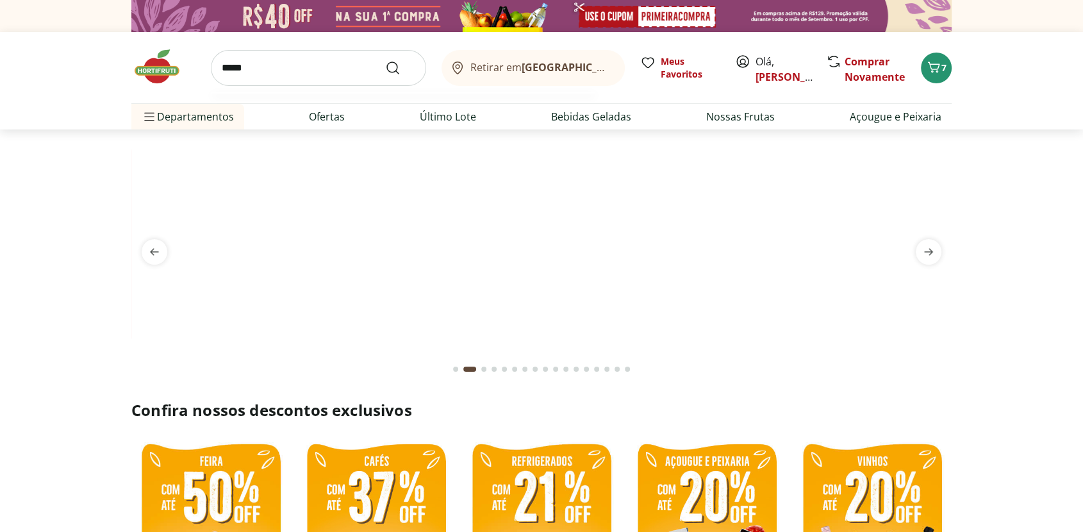  What do you see at coordinates (875, 69) in the screenshot?
I see `a: Comprar Novamente` at bounding box center [875, 69].